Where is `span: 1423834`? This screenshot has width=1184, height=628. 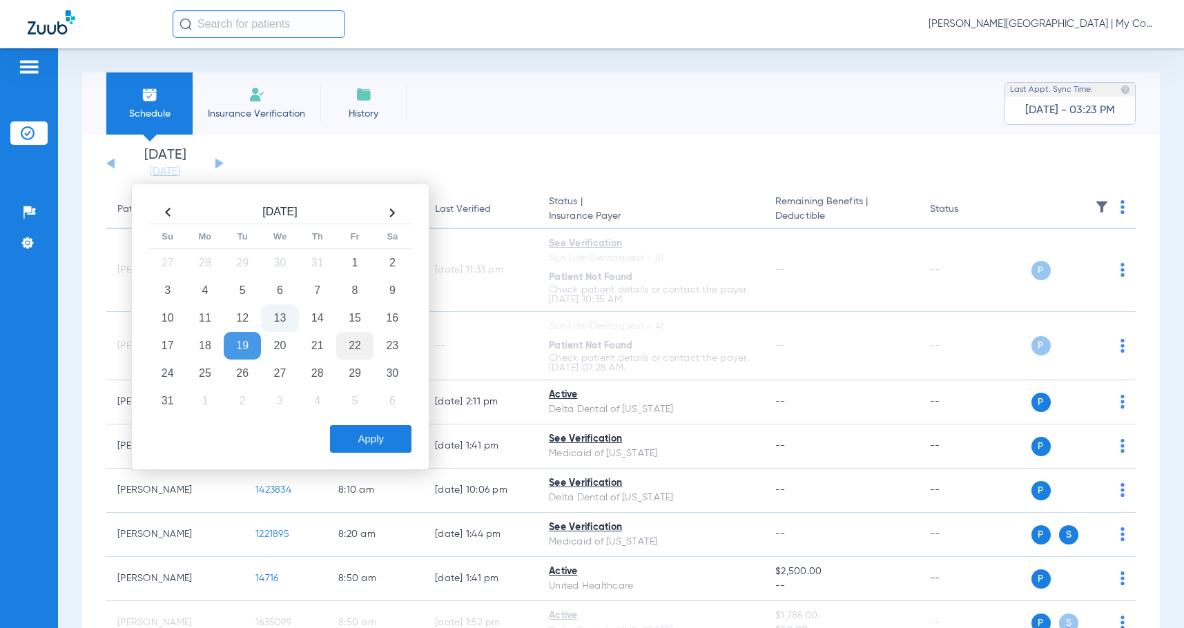 span: 1423834 is located at coordinates (273, 490).